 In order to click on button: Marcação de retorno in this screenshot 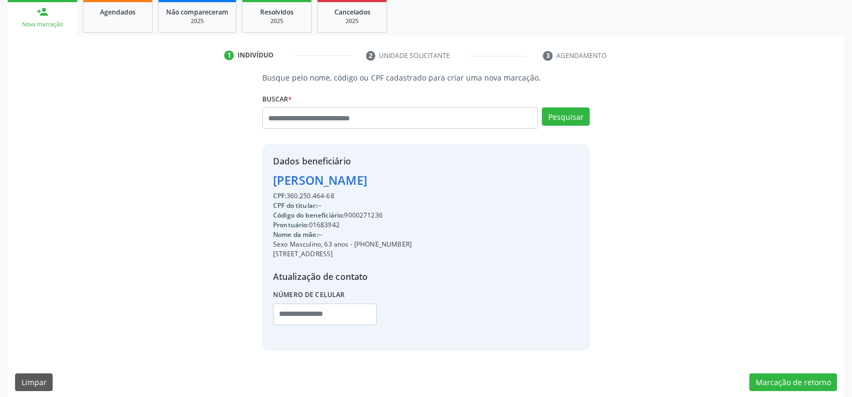, I will do `click(793, 383)`.